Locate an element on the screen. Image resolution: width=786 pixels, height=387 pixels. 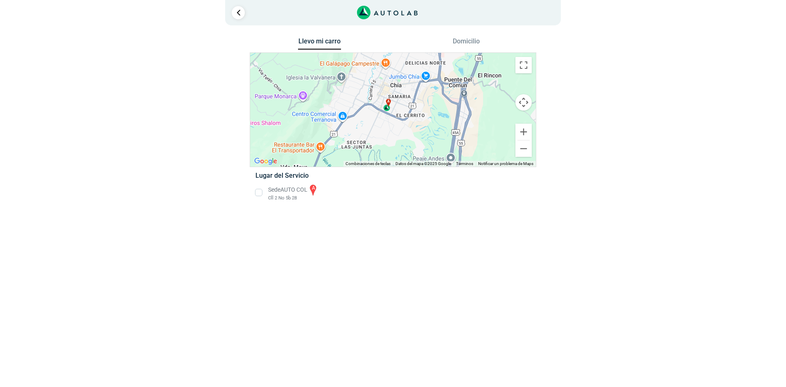
button: Llevo mi carro is located at coordinates (319, 43).